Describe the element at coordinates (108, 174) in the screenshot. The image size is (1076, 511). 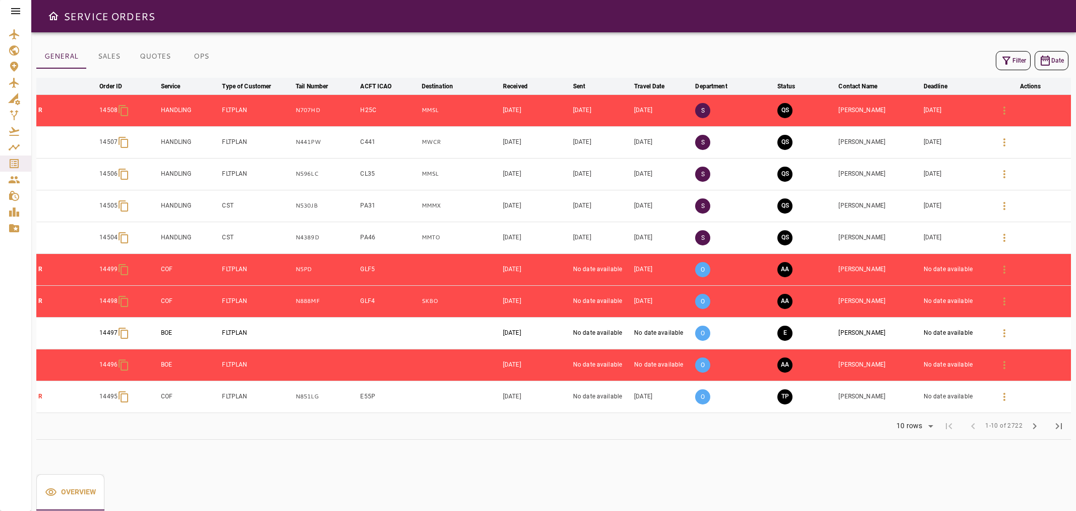
I see `p: 14506` at that location.